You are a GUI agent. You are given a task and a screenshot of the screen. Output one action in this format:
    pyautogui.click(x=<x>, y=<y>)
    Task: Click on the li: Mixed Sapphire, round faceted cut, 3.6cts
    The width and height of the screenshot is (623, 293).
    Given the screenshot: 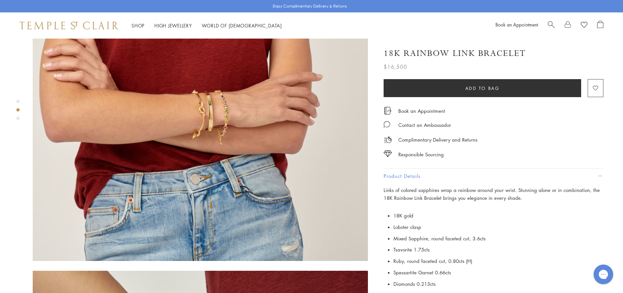 What is the action you would take?
    pyautogui.click(x=498, y=238)
    